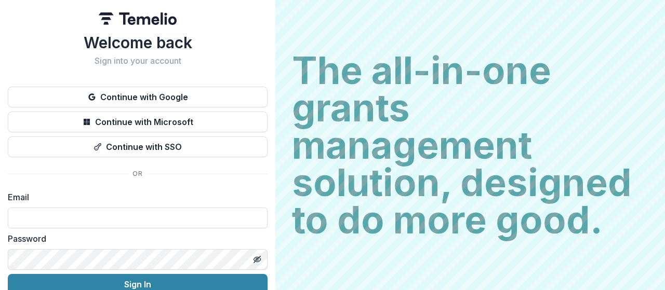 This screenshot has height=290, width=665. I want to click on img: Temelio, so click(138, 19).